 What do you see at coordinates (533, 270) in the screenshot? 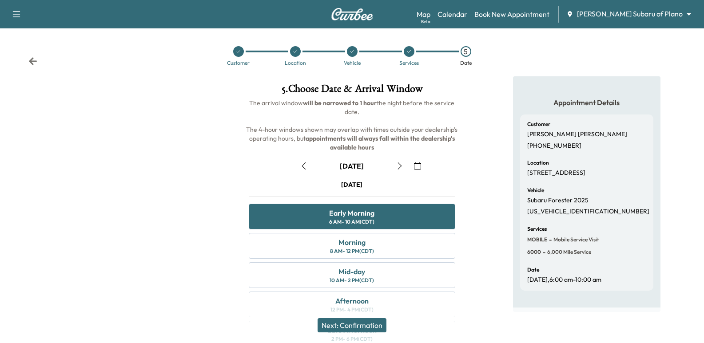
I see `h6: Date` at bounding box center [533, 270].